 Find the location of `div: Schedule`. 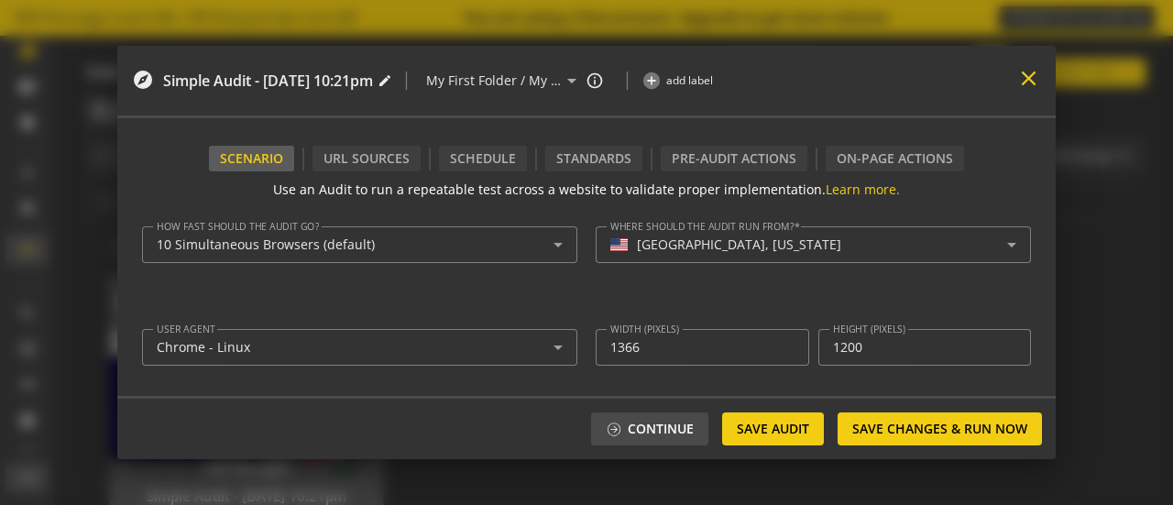

div: Schedule is located at coordinates (483, 159).